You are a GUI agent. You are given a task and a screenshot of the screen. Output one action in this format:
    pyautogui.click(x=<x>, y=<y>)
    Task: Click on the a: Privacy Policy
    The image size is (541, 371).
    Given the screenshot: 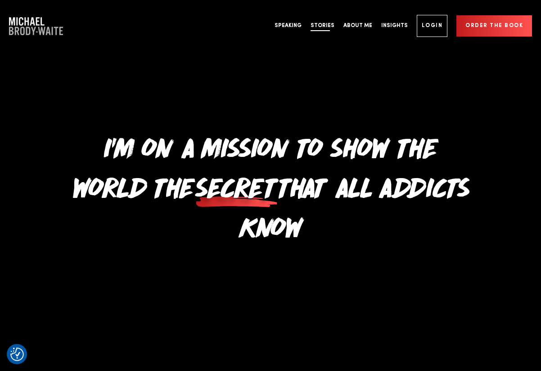 What is the action you would take?
    pyautogui.click(x=114, y=155)
    